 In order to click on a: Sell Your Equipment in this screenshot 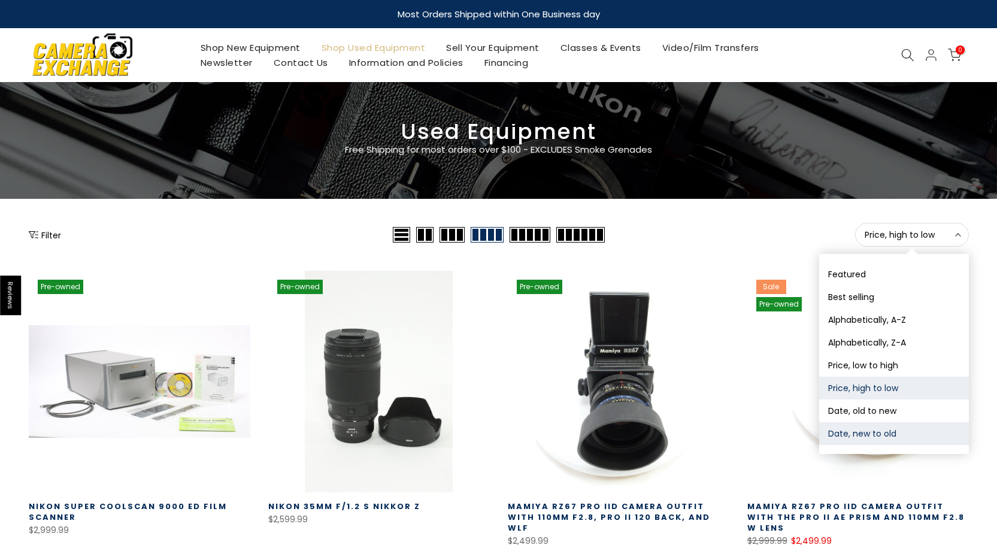, I will do `click(493, 47)`.